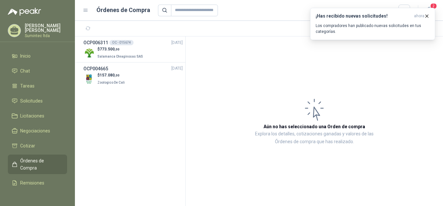 The image size is (443, 206). What do you see at coordinates (32, 183) in the screenshot?
I see `span: Remisiones` at bounding box center [32, 183].